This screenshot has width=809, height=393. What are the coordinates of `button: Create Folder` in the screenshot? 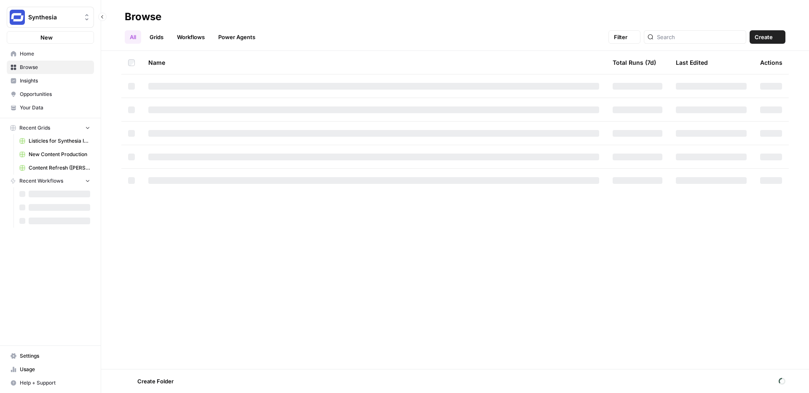 It's located at (152, 382).